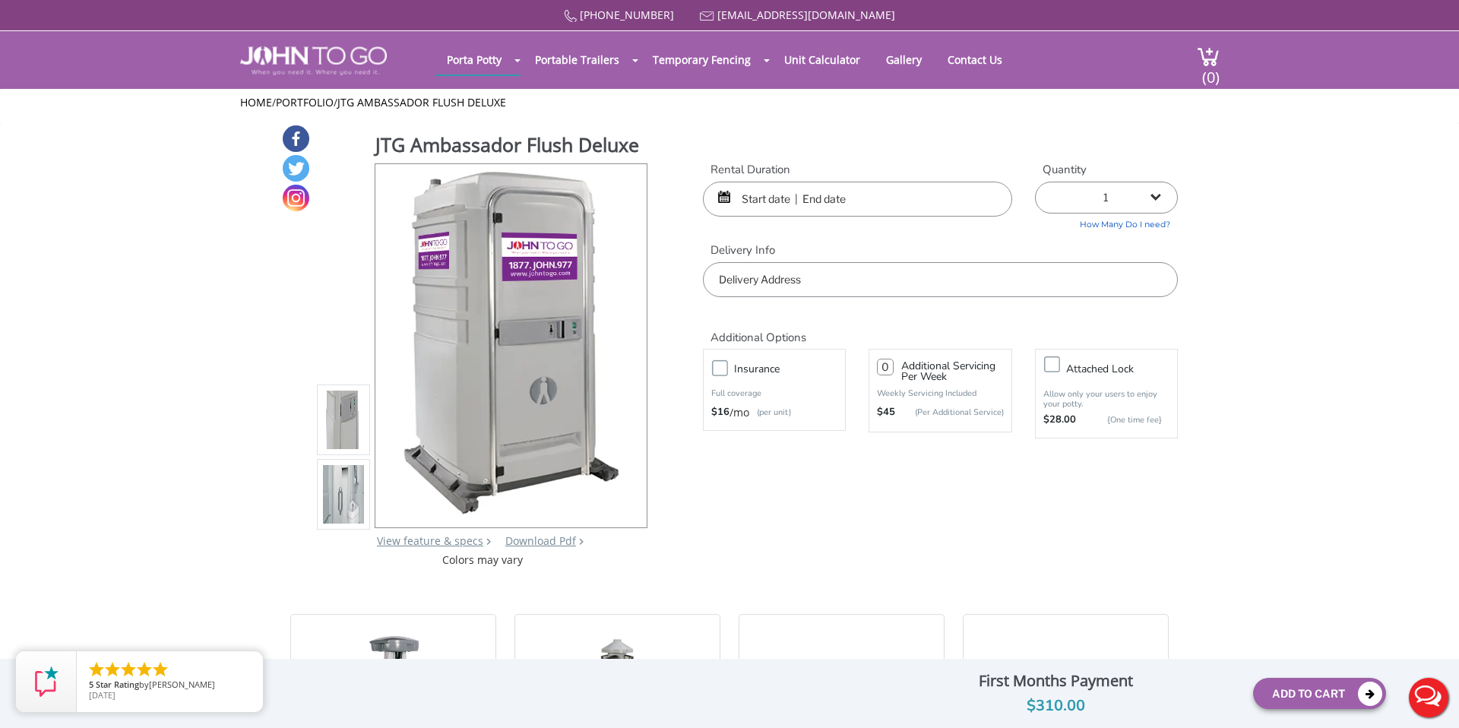  What do you see at coordinates (940, 280) in the screenshot?
I see `input: Delivery Address` at bounding box center [940, 280].